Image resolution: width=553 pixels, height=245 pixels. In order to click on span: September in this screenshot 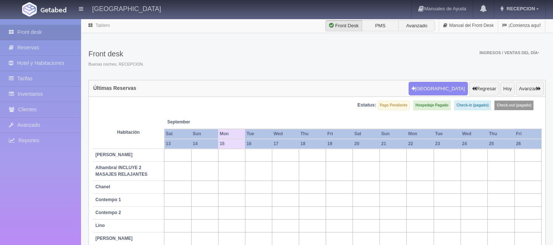, I will do `click(191, 122)`.